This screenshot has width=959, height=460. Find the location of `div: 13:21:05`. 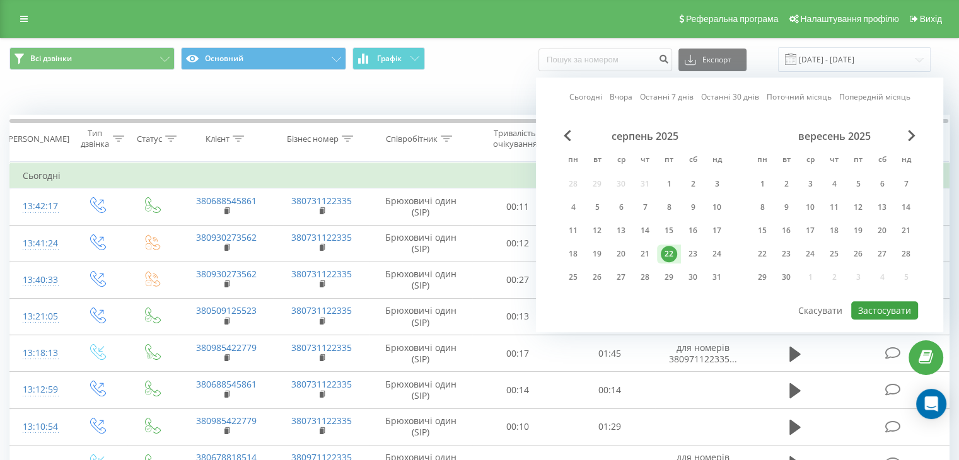

div: 13:21:05 is located at coordinates (39, 317).